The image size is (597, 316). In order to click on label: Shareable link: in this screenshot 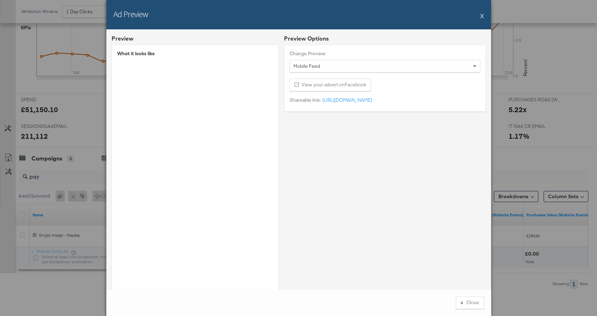, I will do `click(305, 100)`.